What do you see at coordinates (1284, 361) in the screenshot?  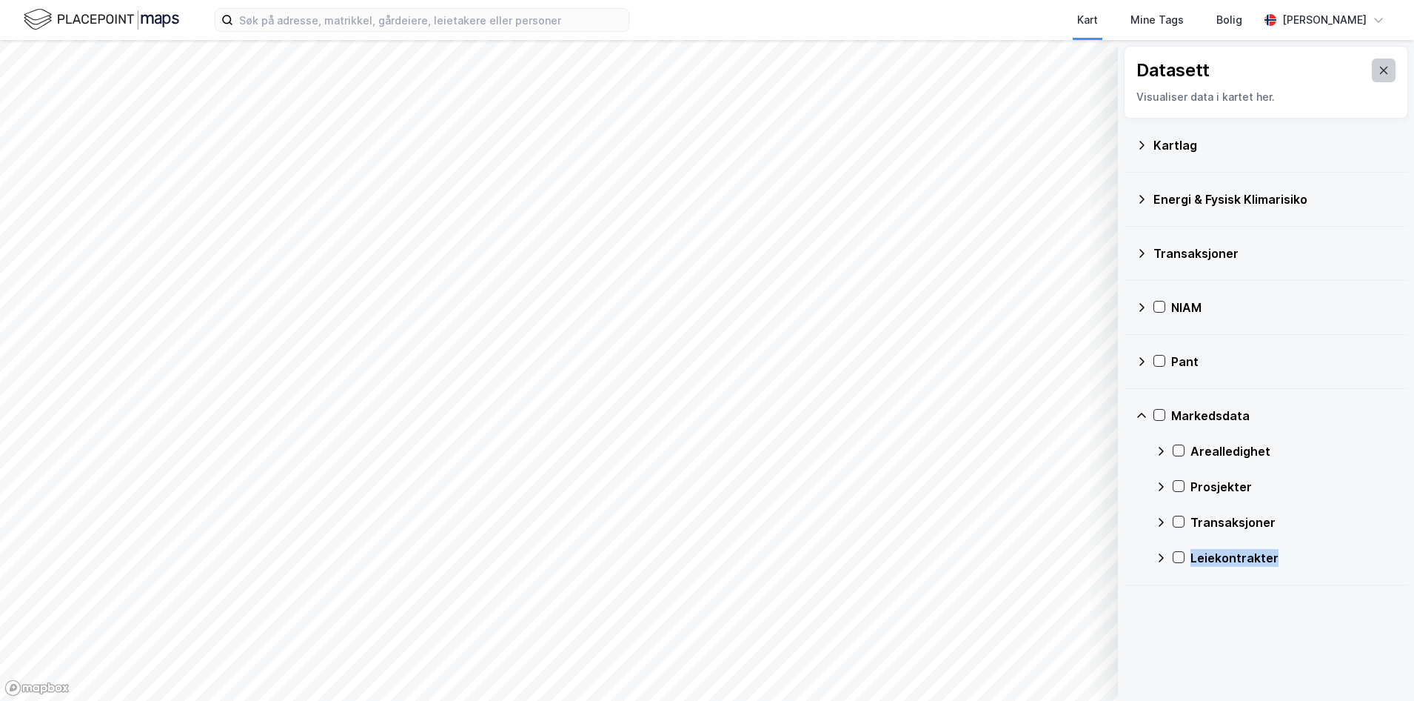 I see `div: Pant` at bounding box center [1284, 361].